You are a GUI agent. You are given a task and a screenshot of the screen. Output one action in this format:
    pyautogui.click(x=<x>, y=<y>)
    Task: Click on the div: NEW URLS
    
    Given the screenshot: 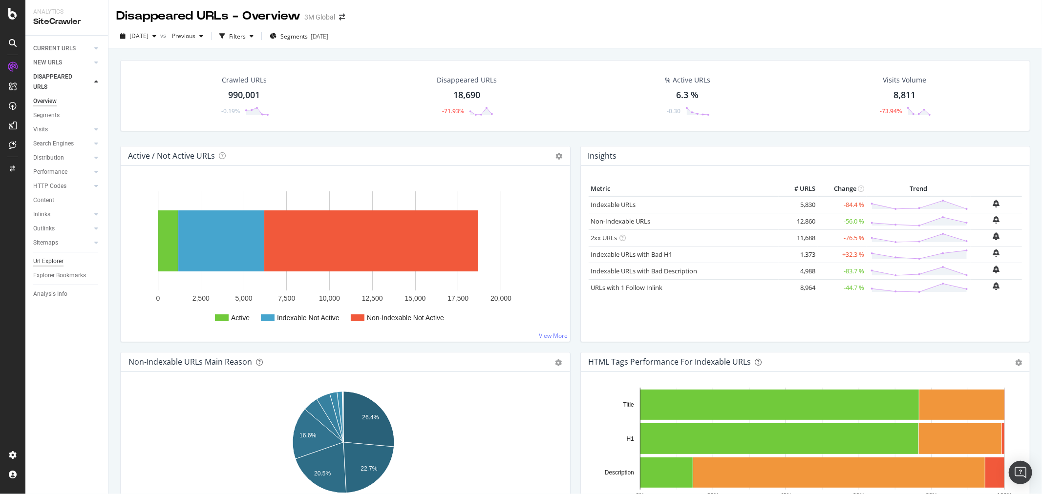 What is the action you would take?
    pyautogui.click(x=47, y=63)
    